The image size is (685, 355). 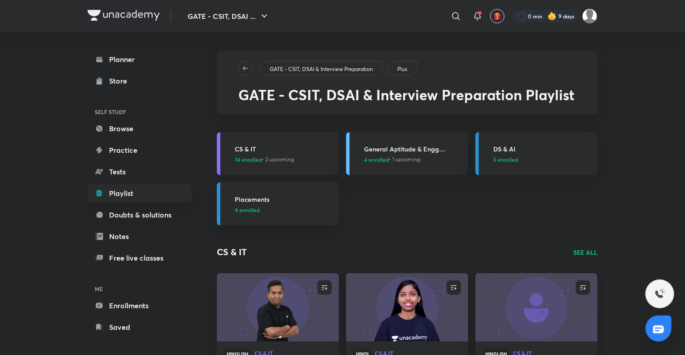 I want to click on a: Enrollments, so click(x=140, y=305).